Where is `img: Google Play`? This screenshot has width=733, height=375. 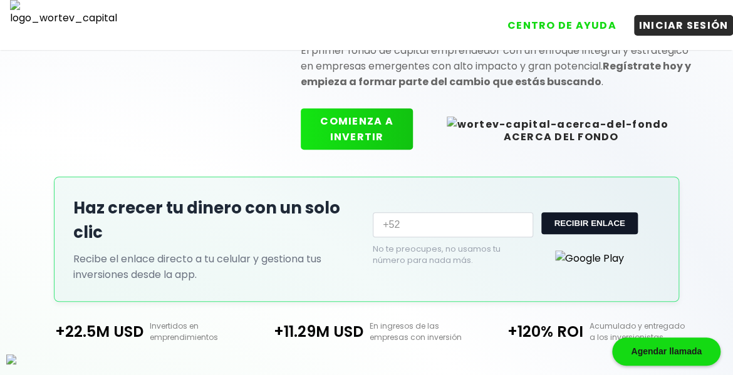
img: Google Play is located at coordinates (590, 258).